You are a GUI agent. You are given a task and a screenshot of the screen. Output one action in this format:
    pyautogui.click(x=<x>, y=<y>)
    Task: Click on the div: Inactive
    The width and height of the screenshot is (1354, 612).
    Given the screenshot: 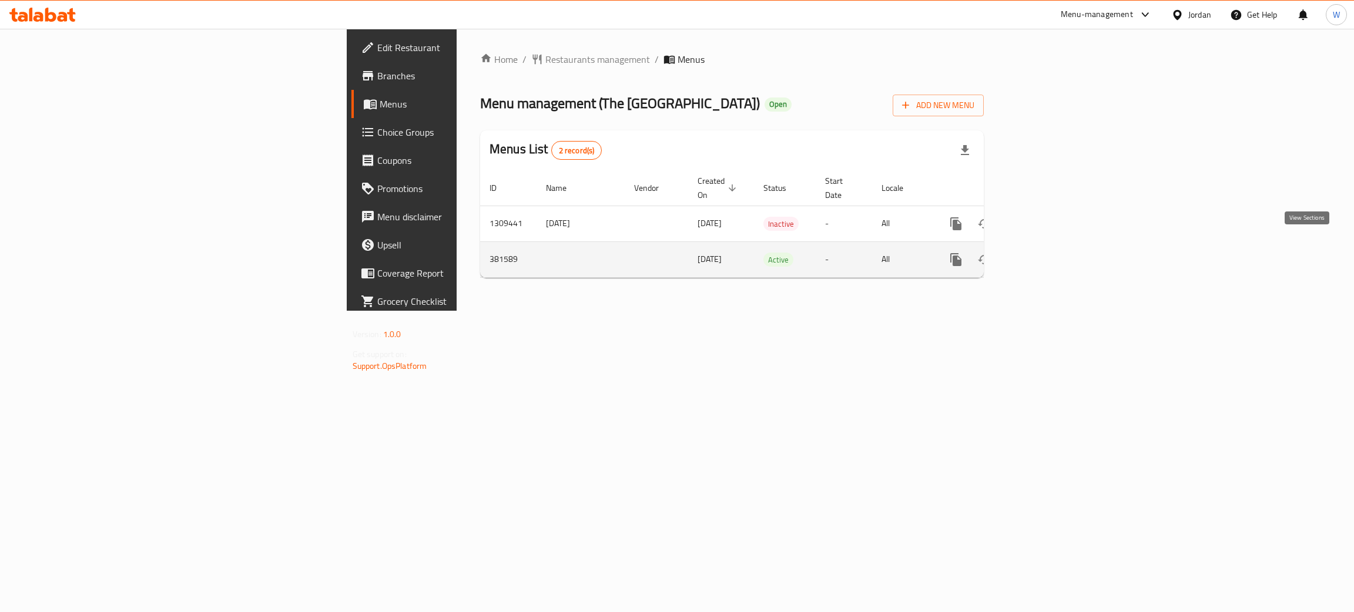 What is the action you would take?
    pyautogui.click(x=781, y=224)
    